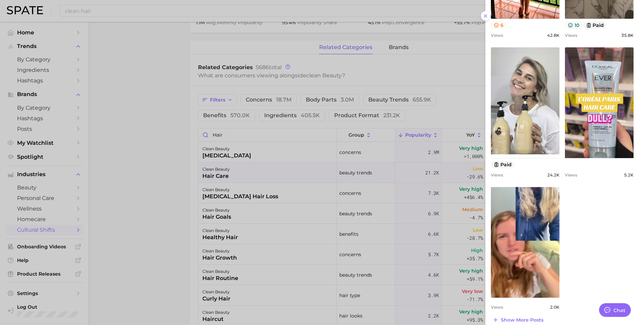 This screenshot has width=639, height=325. Describe the element at coordinates (553, 35) in the screenshot. I see `span: 42.8k` at that location.